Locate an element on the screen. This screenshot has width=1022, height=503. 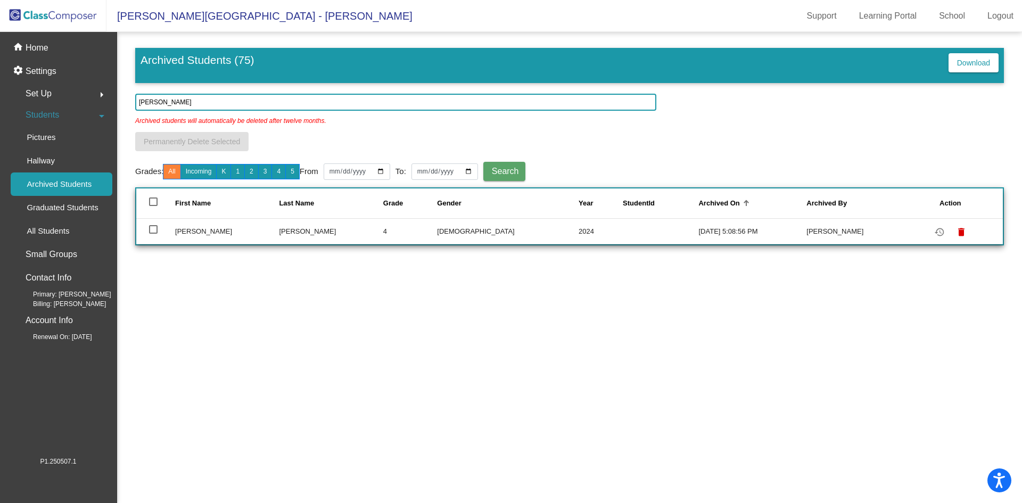
button: All is located at coordinates (171, 171).